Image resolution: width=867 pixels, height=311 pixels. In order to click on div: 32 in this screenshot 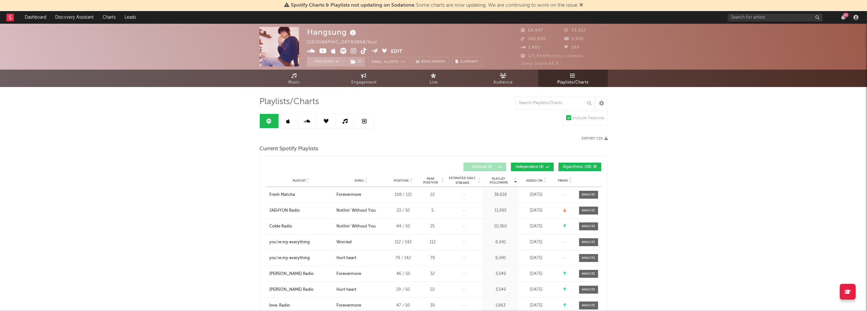, I will do `click(432, 274)`.